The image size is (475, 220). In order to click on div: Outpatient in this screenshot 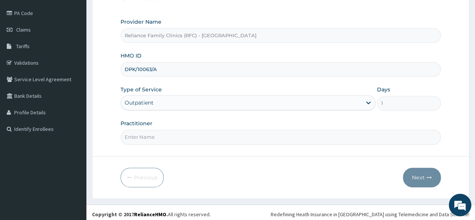, I will do `click(139, 103)`.